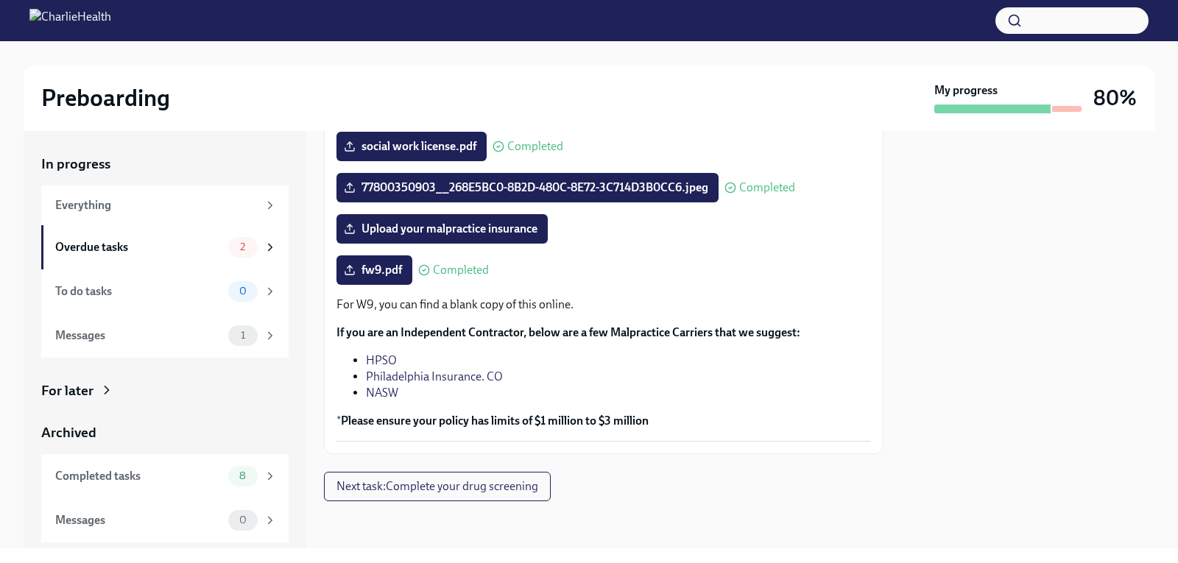  What do you see at coordinates (442, 229) in the screenshot?
I see `label: Upload your malpractice insurance` at bounding box center [442, 229].